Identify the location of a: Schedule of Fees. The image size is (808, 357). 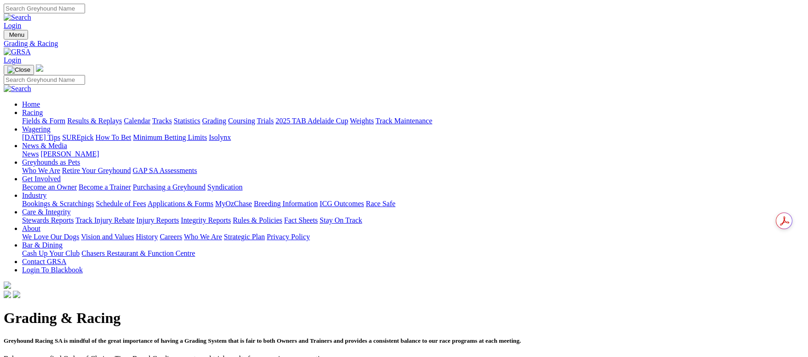
(121, 203).